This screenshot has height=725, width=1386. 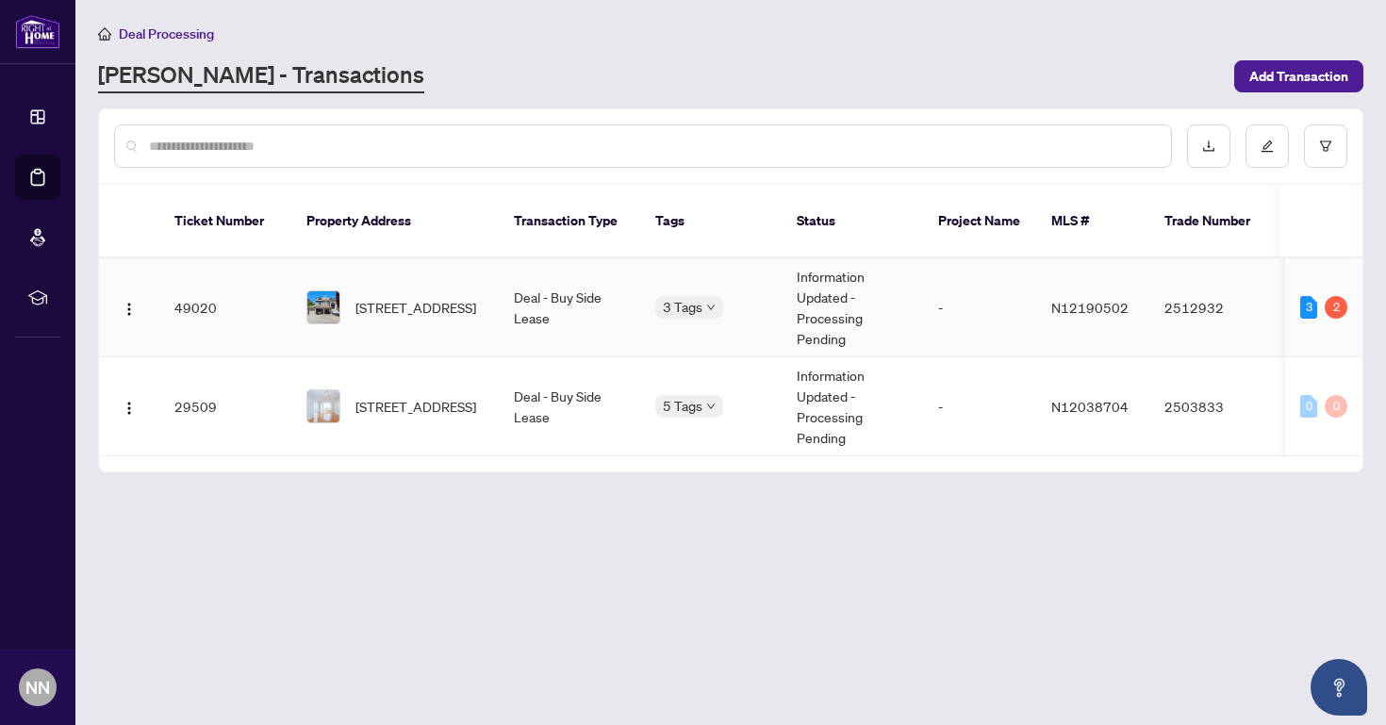 What do you see at coordinates (225, 307) in the screenshot?
I see `td: 49020` at bounding box center [225, 307].